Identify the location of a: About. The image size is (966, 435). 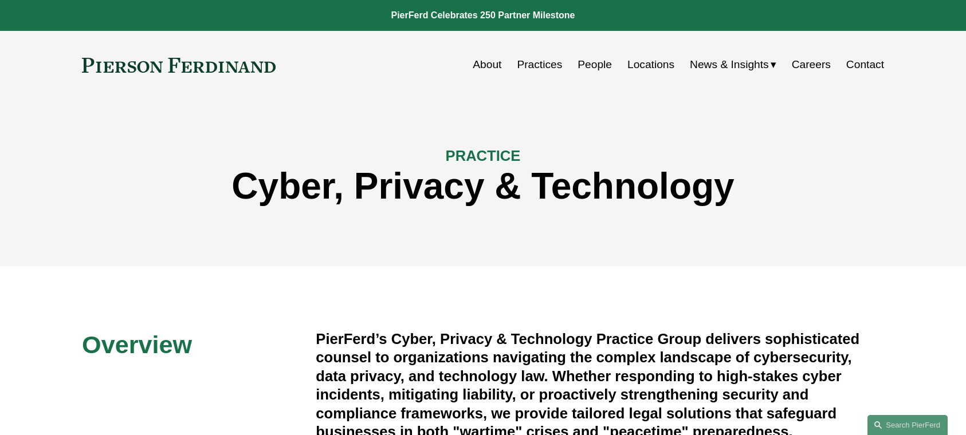
(487, 65).